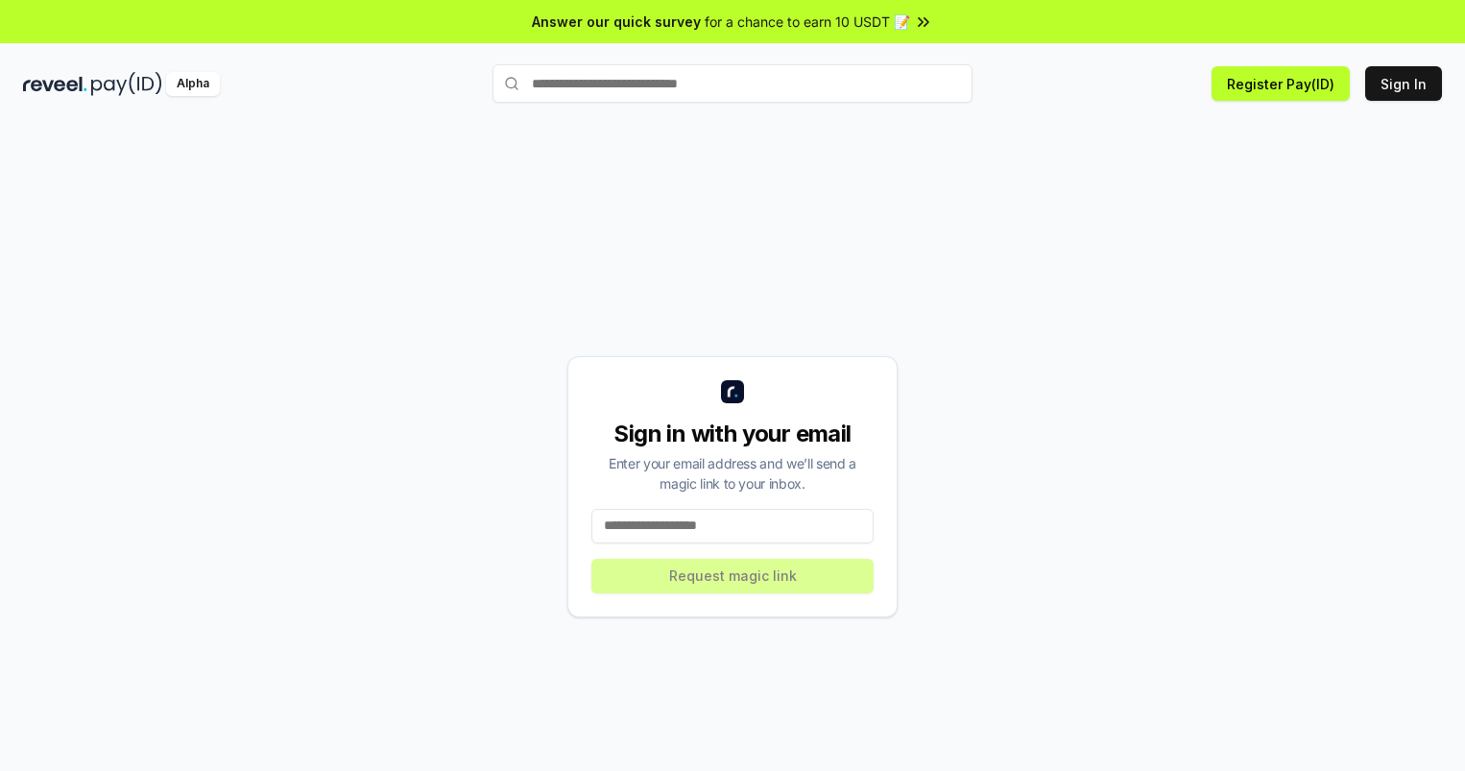 The width and height of the screenshot is (1465, 771). What do you see at coordinates (616, 21) in the screenshot?
I see `span: Answer our quick survey` at bounding box center [616, 21].